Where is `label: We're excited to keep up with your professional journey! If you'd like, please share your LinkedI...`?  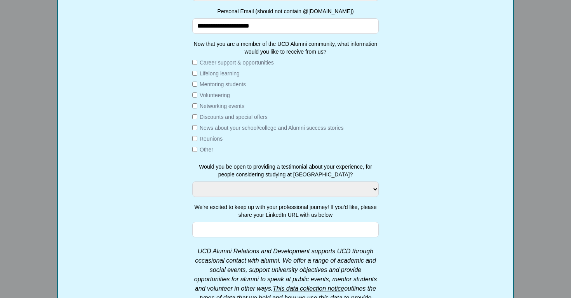
label: We're excited to keep up with your professional journey! If you'd like, please share your LinkedI... is located at coordinates (286, 211).